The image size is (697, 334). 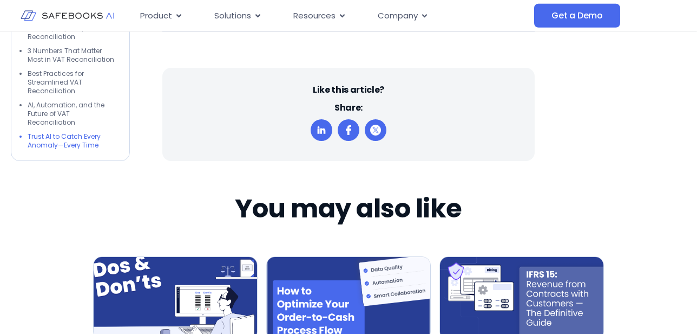 I want to click on span: Resources, so click(x=315, y=16).